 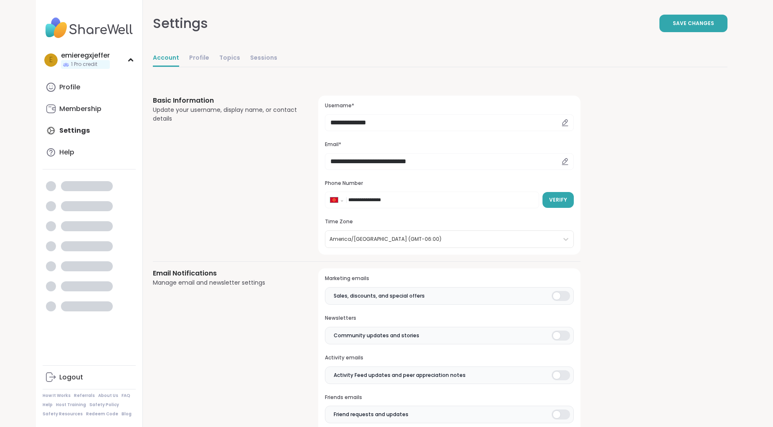 What do you see at coordinates (371, 415) in the screenshot?
I see `span: Friend requests and updates` at bounding box center [371, 415].